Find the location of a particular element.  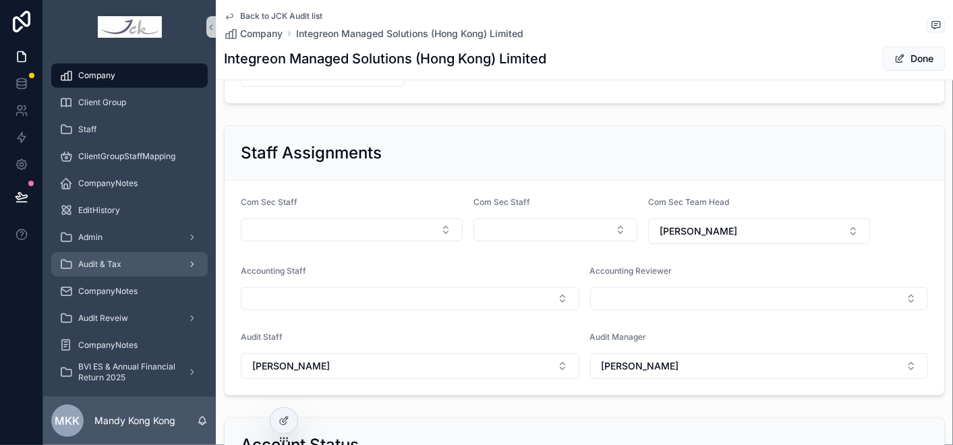

span: ClientGroupStaffMapping is located at coordinates (127, 156).